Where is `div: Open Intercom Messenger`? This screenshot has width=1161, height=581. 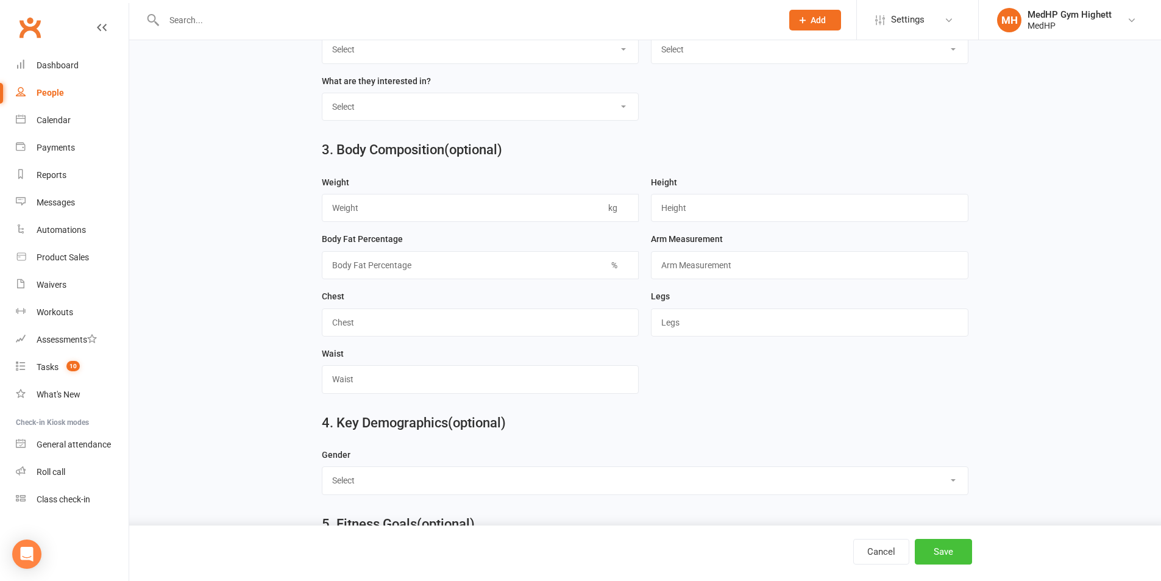
div: Open Intercom Messenger is located at coordinates (27, 554).